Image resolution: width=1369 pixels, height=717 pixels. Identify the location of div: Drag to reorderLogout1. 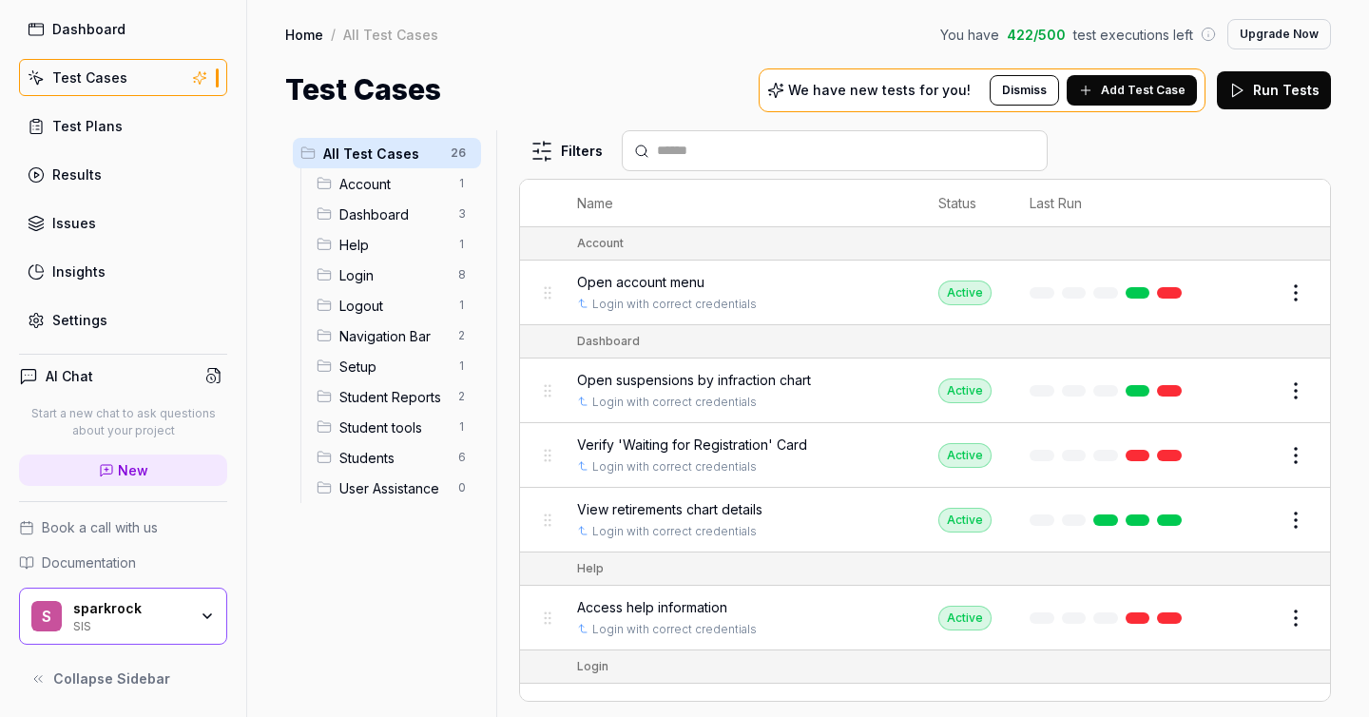
(395, 305).